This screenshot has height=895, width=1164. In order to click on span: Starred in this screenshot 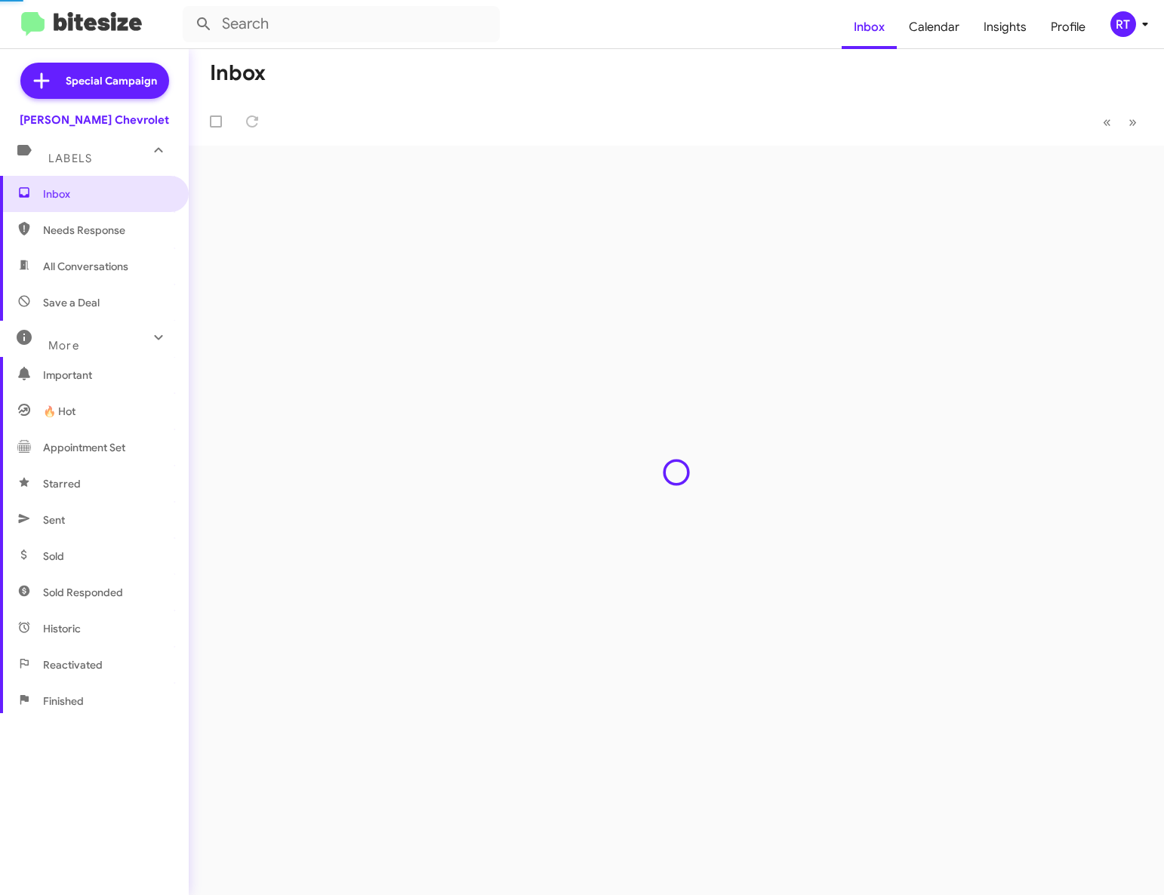, I will do `click(62, 484)`.